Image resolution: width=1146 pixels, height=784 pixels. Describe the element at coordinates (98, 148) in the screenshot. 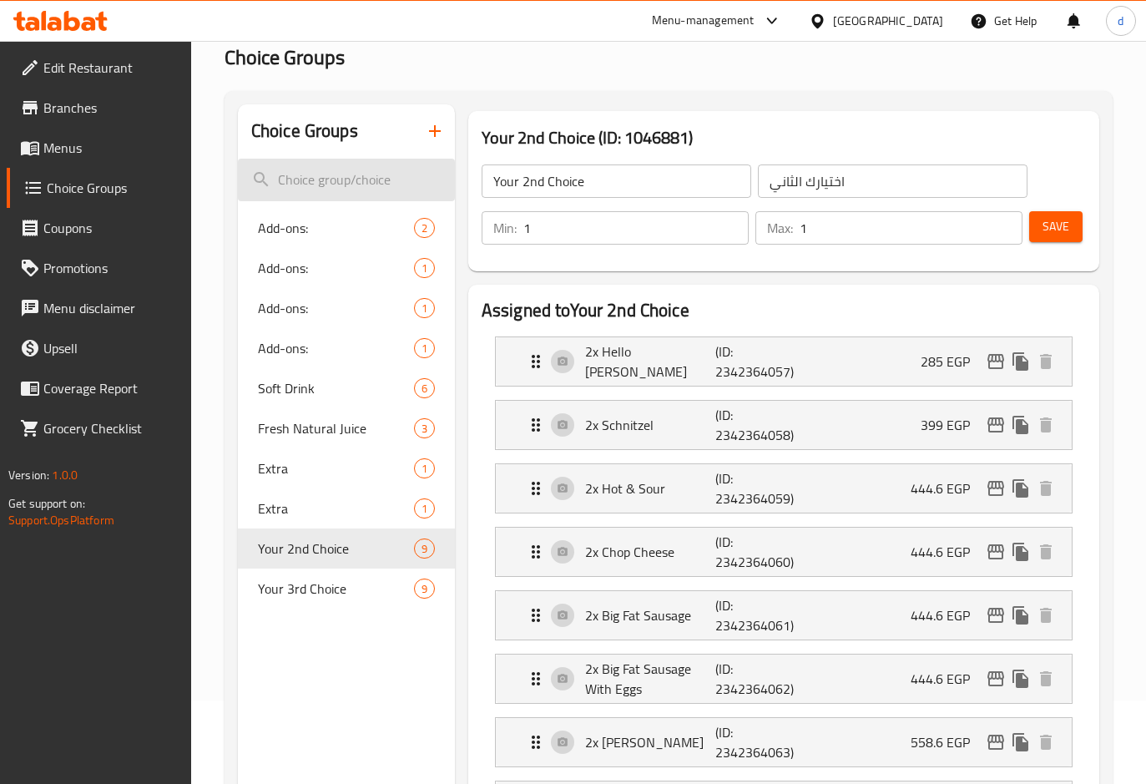

I see `a: Menus` at that location.